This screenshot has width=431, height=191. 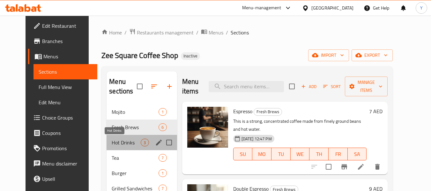 What do you see at coordinates (140, 86) in the screenshot?
I see `span: Select all sections` at bounding box center [140, 86].